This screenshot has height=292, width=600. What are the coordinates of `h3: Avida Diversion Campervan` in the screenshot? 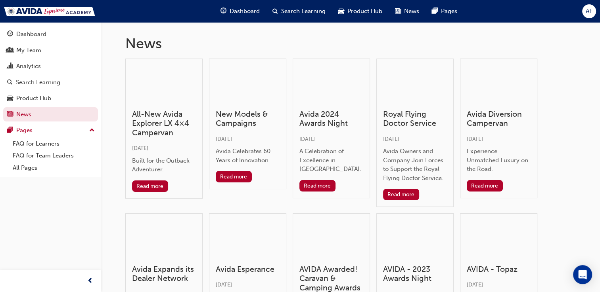 It's located at (498, 119).